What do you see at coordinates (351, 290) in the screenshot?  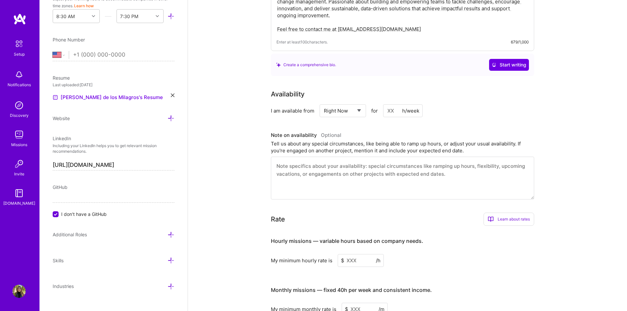 I see `h4: Monthly missions — fixed 40h per week and consistent income.` at bounding box center [351, 290].